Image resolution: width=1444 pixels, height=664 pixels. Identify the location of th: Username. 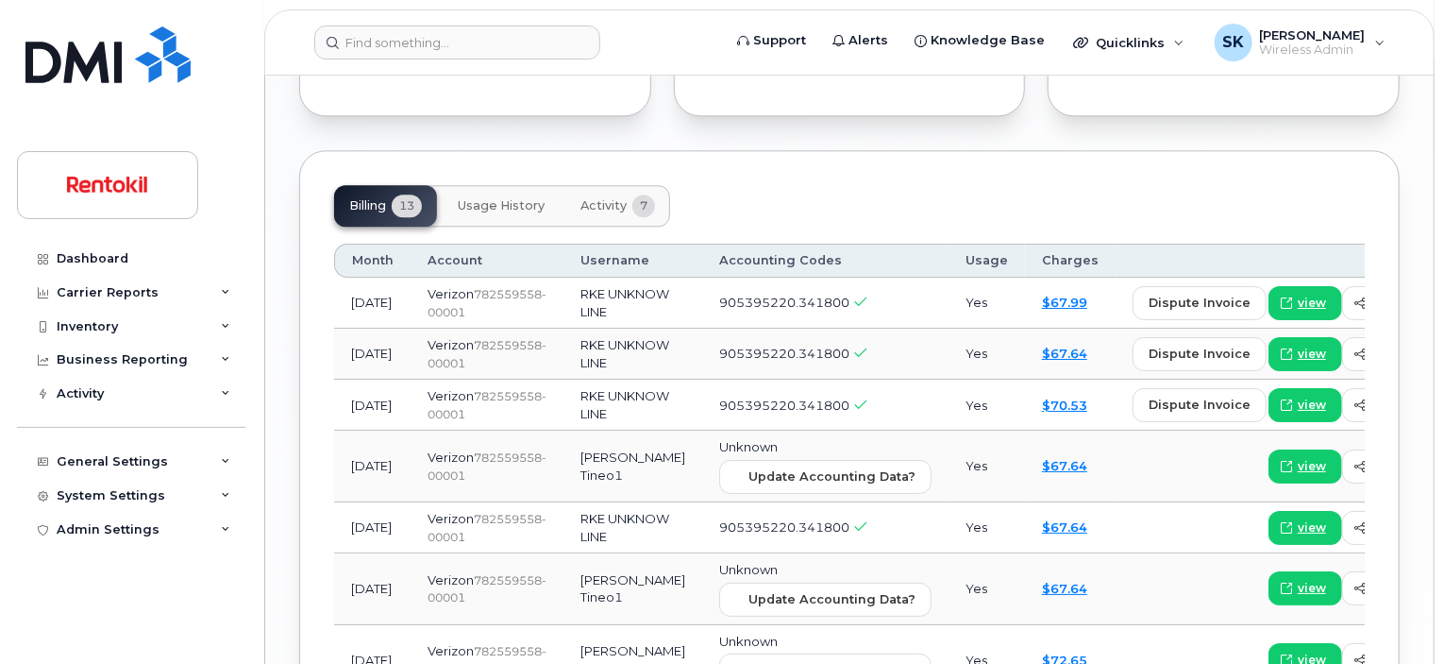
(632, 261).